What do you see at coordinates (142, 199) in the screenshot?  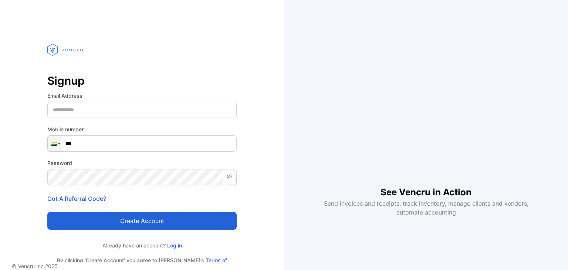 I see `p: Got A Referral Code?` at bounding box center [142, 199].